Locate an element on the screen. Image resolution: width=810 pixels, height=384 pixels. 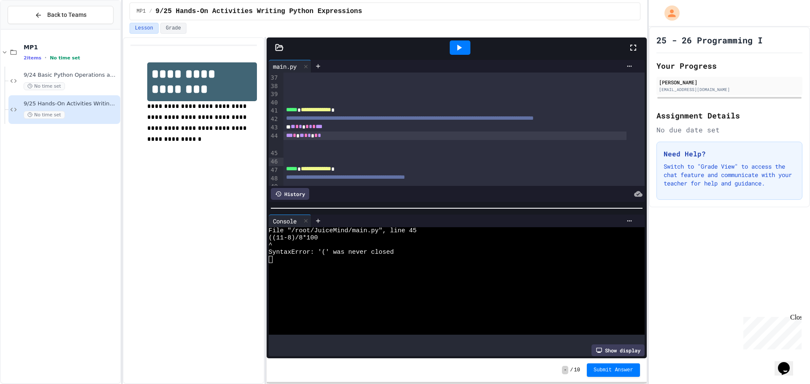
div: 46 is located at coordinates (274, 162).